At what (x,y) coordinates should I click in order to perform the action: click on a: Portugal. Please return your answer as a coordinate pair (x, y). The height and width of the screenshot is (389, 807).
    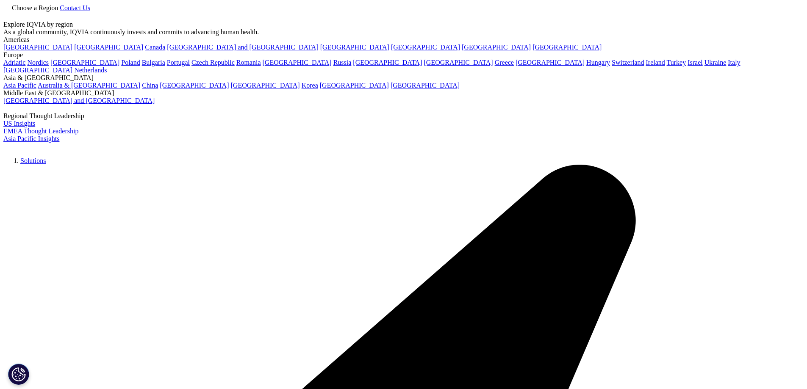
    Looking at the image, I should click on (178, 62).